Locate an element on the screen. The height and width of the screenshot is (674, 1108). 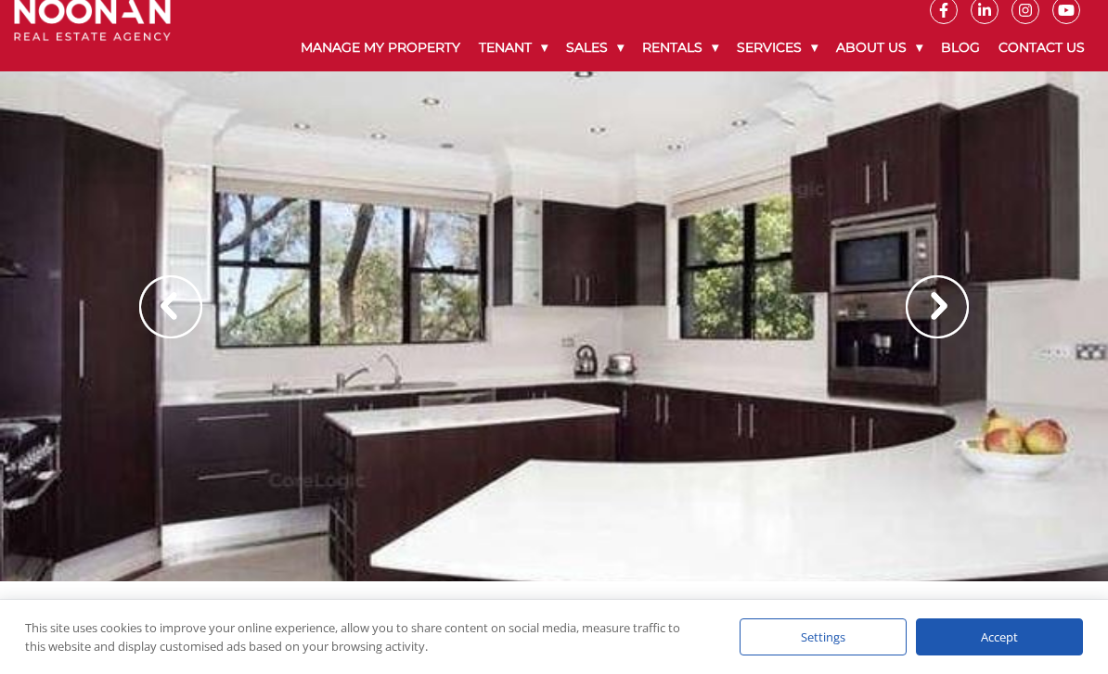
a: About Us is located at coordinates (878, 47).